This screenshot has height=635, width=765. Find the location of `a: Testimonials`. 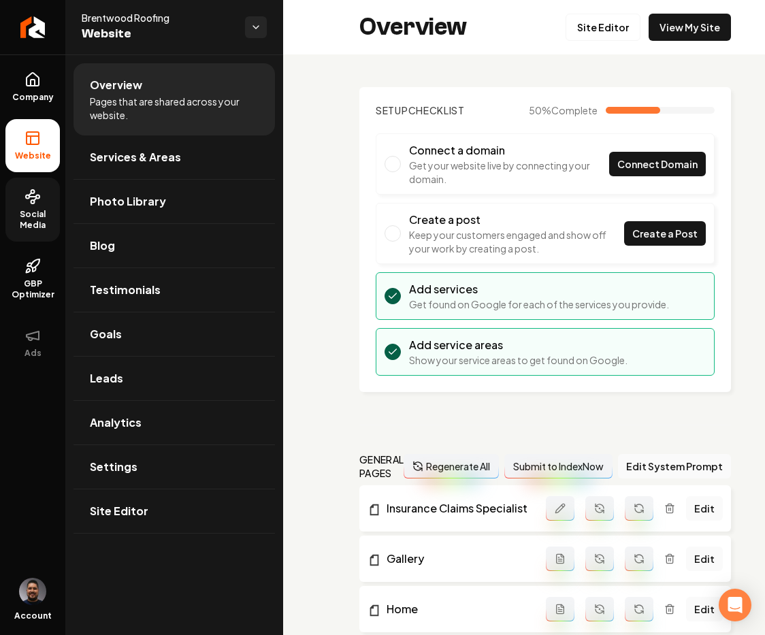

a: Testimonials is located at coordinates (174, 290).